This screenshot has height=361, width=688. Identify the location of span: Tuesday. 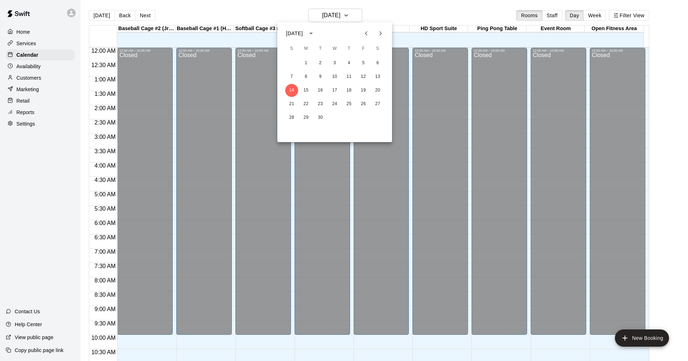
(320, 49).